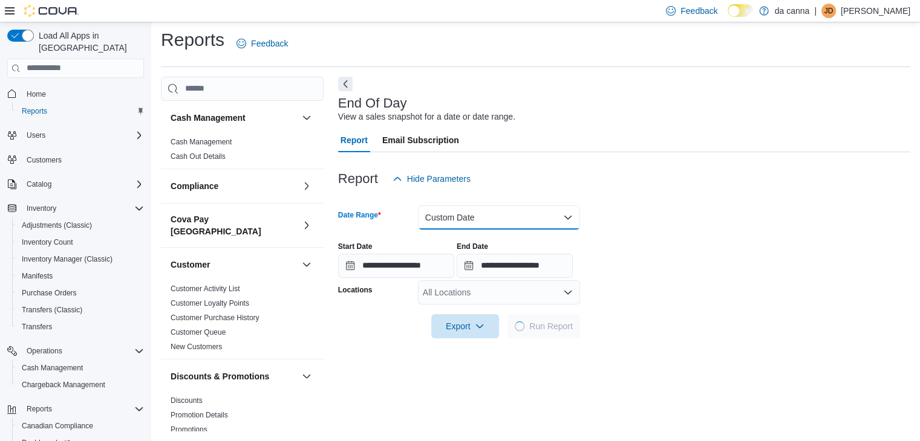  Describe the element at coordinates (242, 321) in the screenshot. I see `div: Customer` at that location.